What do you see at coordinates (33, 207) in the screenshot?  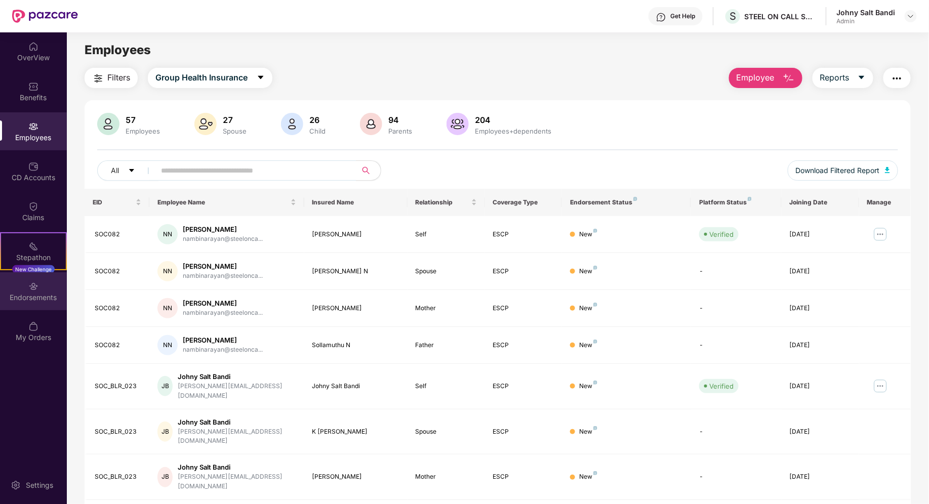 I see `img: svg+xml;base64,PHN2ZyBpZD0iQ2xhaW0iIHhtbG5zPSJodHRwOi8vd3d3LnczLm9yZy8yMDAwL3N2ZyIgd2lkdGg9IjIwIi...` at bounding box center [33, 207].